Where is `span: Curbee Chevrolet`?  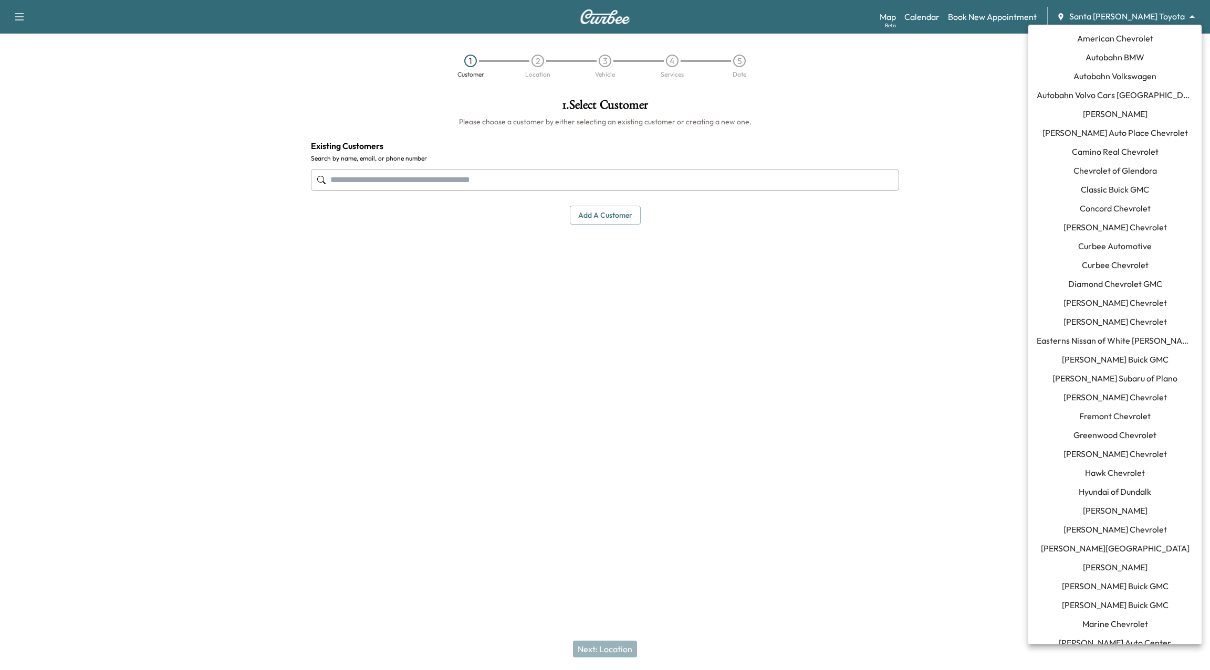 span: Curbee Chevrolet is located at coordinates (1115, 265).